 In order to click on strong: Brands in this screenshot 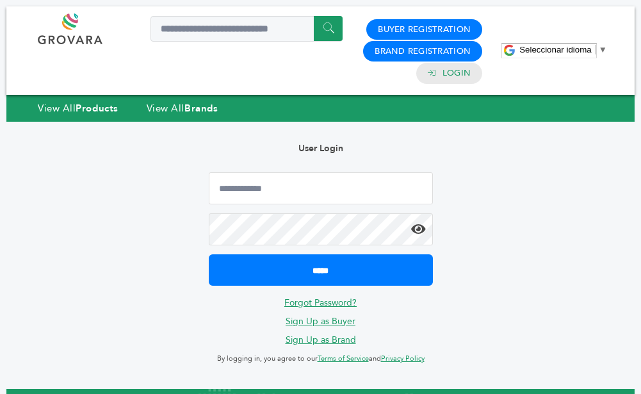, I will do `click(201, 108)`.